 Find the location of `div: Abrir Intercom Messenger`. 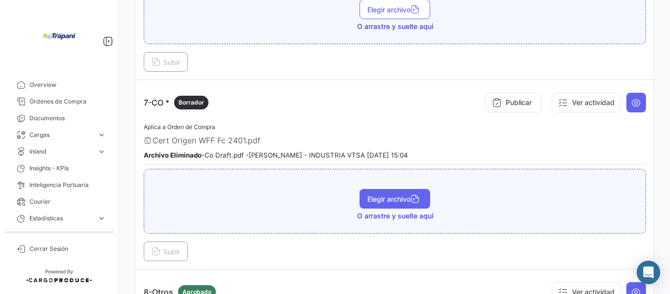

div: Abrir Intercom Messenger is located at coordinates (648, 272).